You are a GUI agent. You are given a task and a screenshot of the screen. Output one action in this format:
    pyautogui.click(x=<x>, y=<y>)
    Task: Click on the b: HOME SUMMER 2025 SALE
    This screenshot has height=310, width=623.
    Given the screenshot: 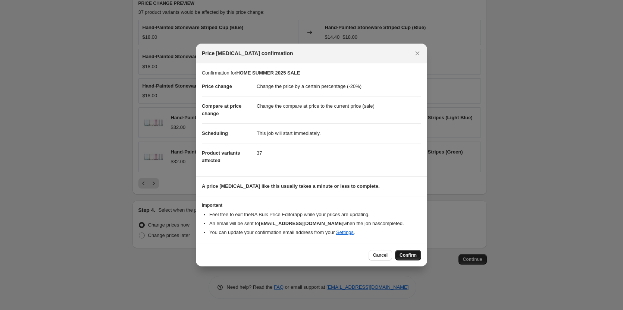 What is the action you would take?
    pyautogui.click(x=268, y=73)
    